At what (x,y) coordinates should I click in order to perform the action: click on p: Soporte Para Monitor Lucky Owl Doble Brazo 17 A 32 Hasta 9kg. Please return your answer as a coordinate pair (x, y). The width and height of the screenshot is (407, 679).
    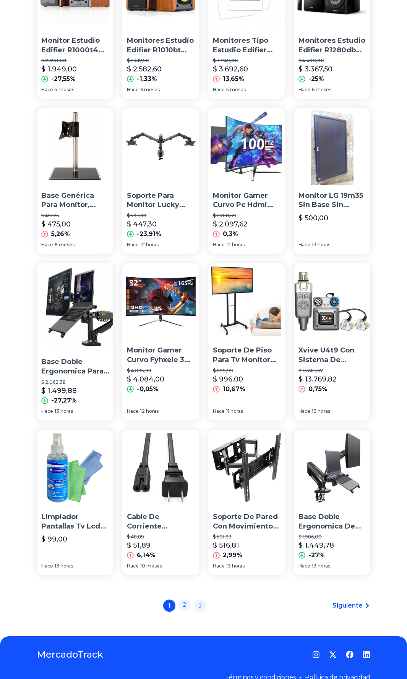
    Looking at the image, I should click on (160, 201).